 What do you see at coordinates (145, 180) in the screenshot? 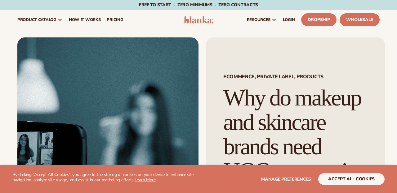
I see `a: Learn More` at bounding box center [145, 180].